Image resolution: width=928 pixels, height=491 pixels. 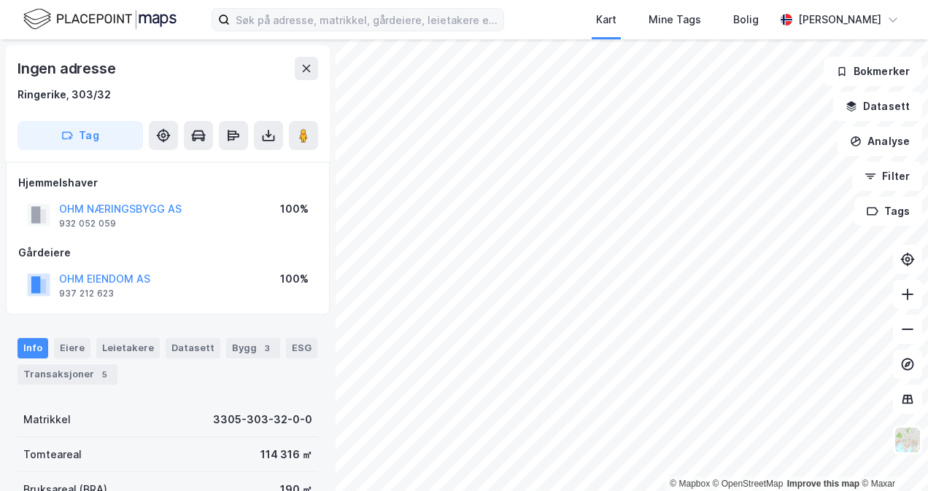 What do you see at coordinates (745, 20) in the screenshot?
I see `div: Bolig` at bounding box center [745, 20].